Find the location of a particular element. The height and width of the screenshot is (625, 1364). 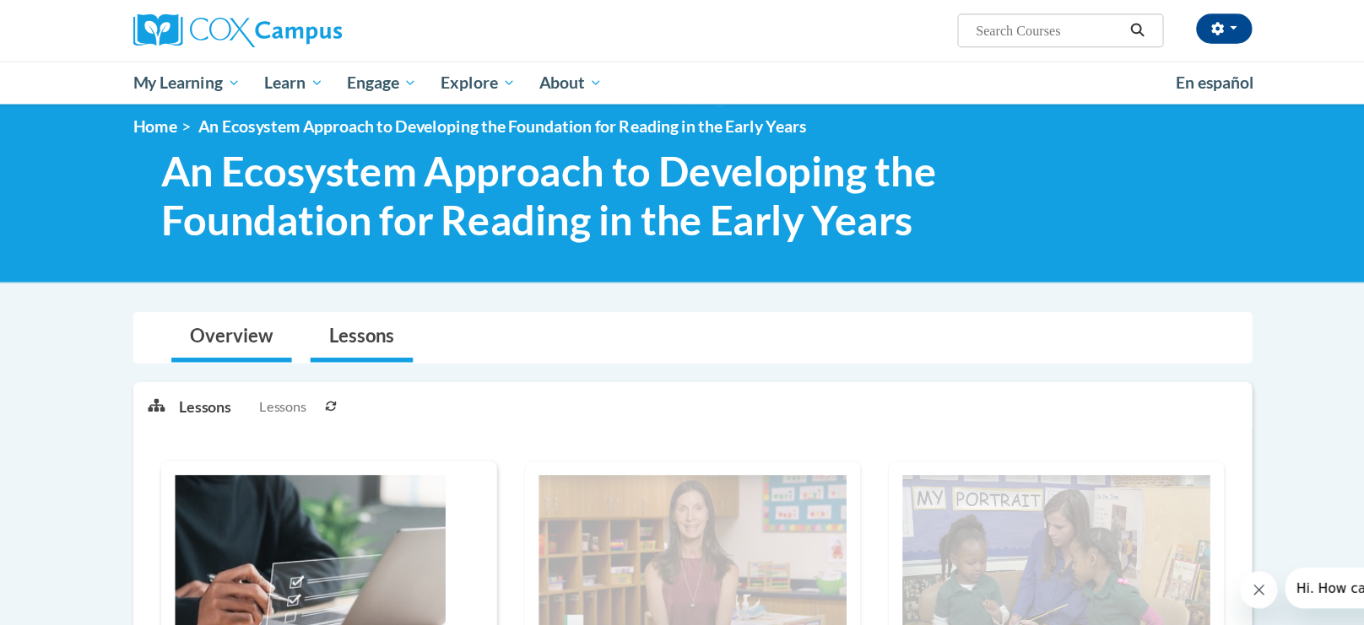

input: Search Courses is located at coordinates (1004, 28).